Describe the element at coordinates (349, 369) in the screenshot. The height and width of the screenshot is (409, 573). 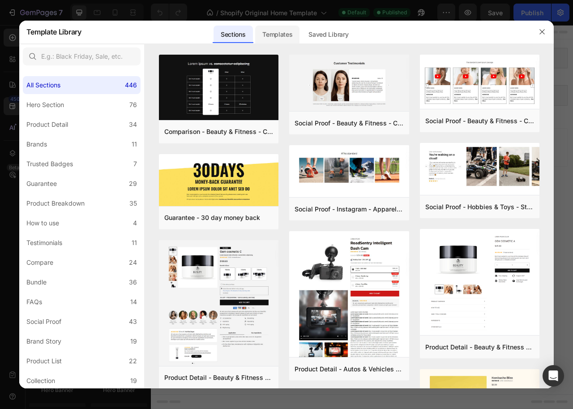
I see `div: Product Detail - Autos & Vehicles - Dash Cam - Style 36` at that location.